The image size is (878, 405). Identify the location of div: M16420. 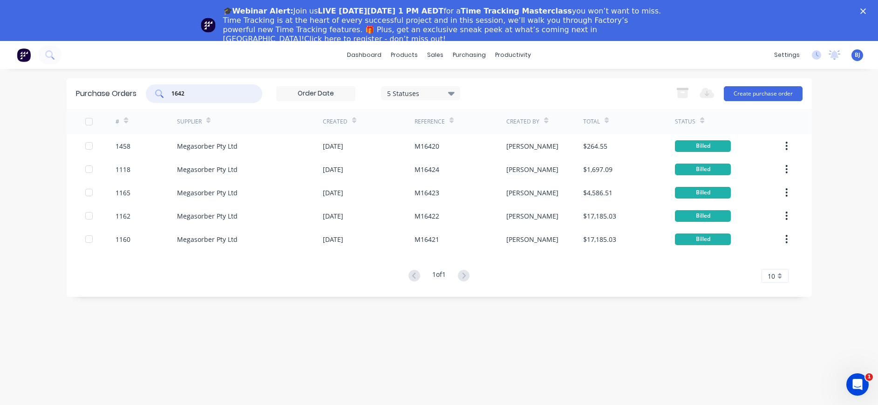
(427, 146).